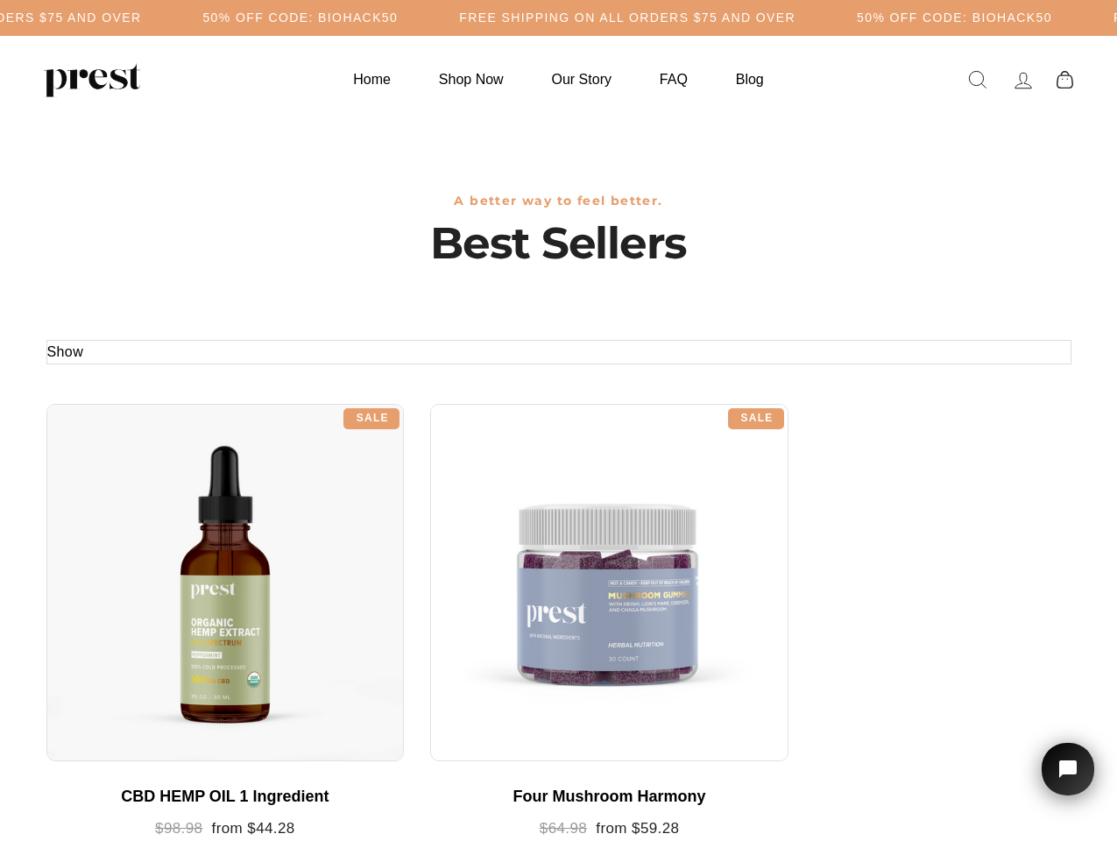 This screenshot has height=841, width=1117. I want to click on a: FAQ, so click(674, 79).